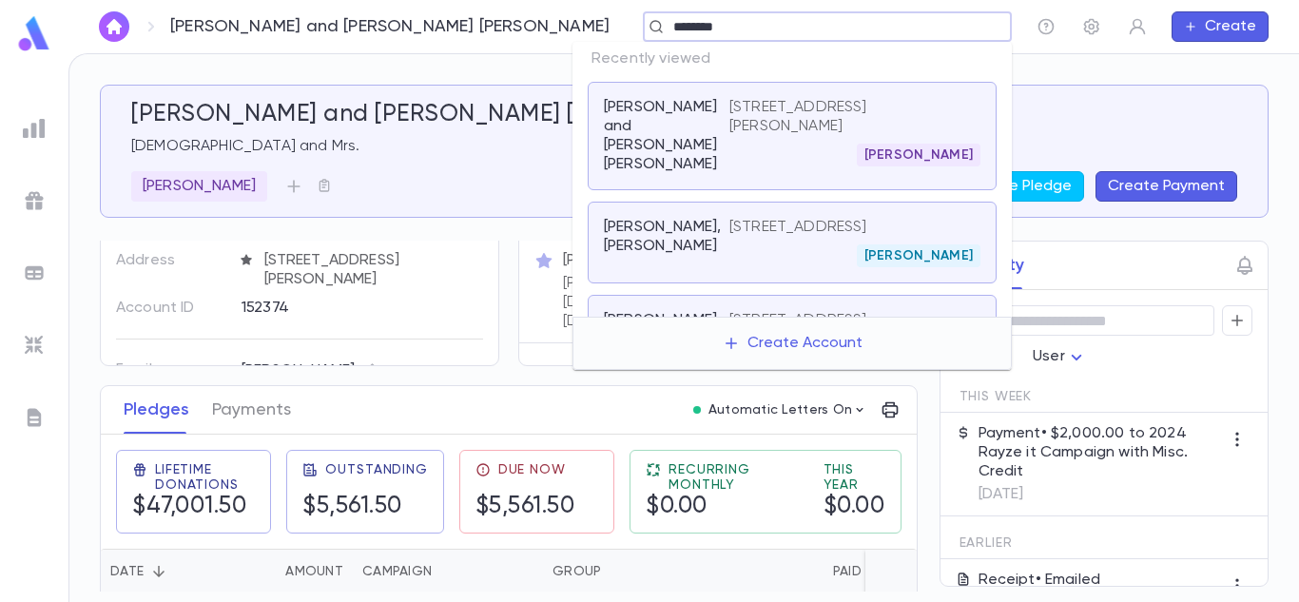 The width and height of the screenshot is (1299, 602). What do you see at coordinates (34, 418) in the screenshot?
I see `img: letters_grey.7941b92b52307dd3b8a917253454ce1c.svg` at bounding box center [34, 418].